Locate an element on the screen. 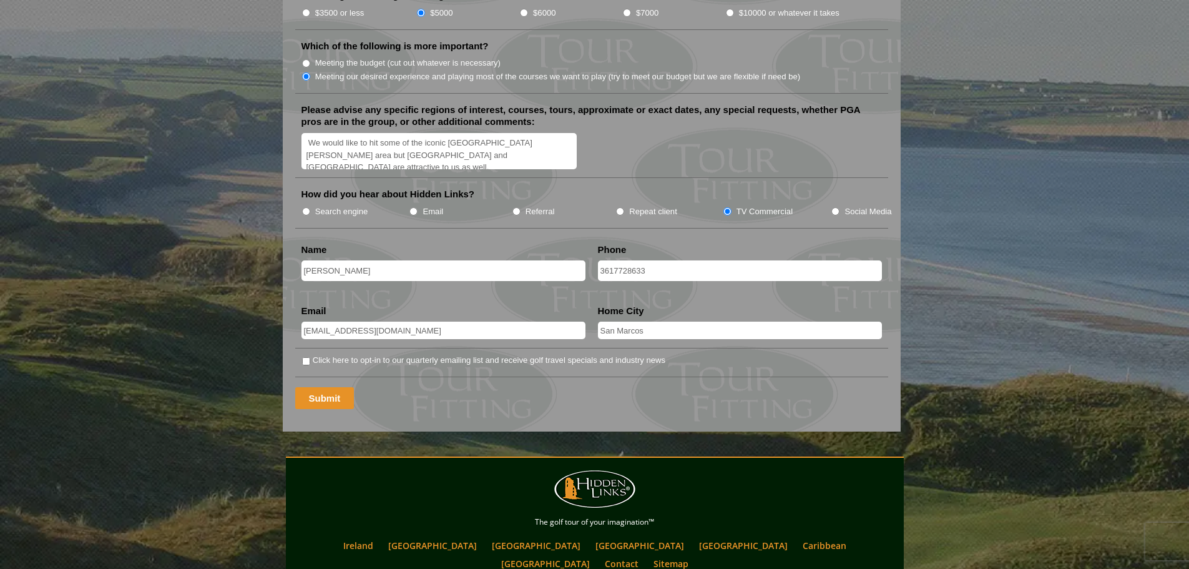 The width and height of the screenshot is (1189, 569). label: Click here to opt-in to our quarterly emailing list and receive golf travel specials and industry... is located at coordinates (489, 360).